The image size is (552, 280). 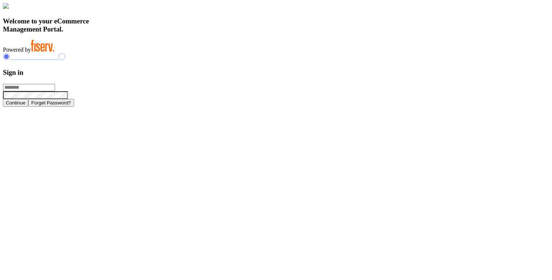 I want to click on h3: Welcome to your eCommerce Management Portal., so click(x=276, y=25).